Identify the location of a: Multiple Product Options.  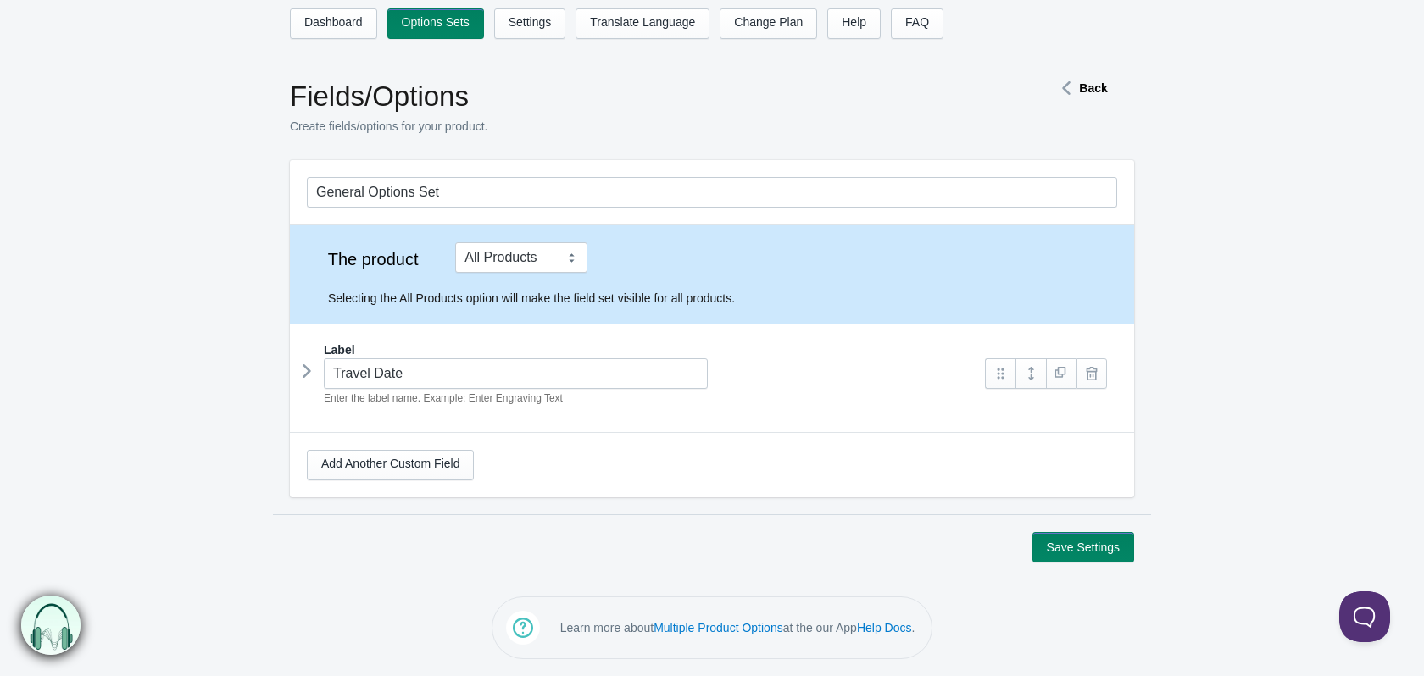
(718, 628).